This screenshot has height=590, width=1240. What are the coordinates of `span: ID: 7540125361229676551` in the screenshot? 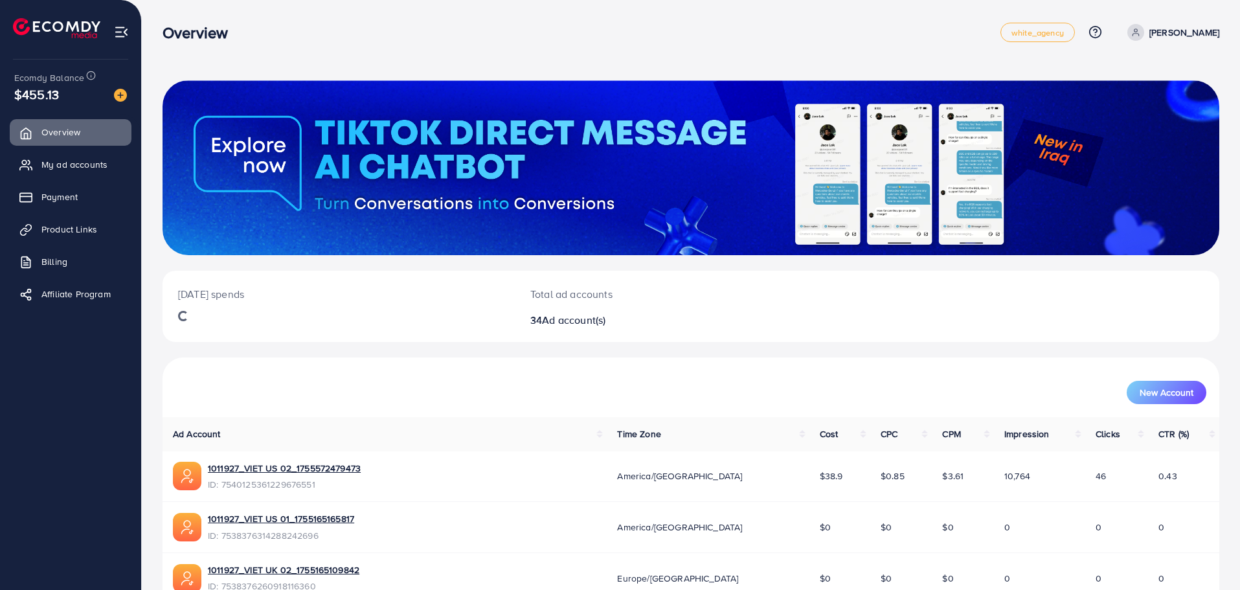 It's located at (284, 484).